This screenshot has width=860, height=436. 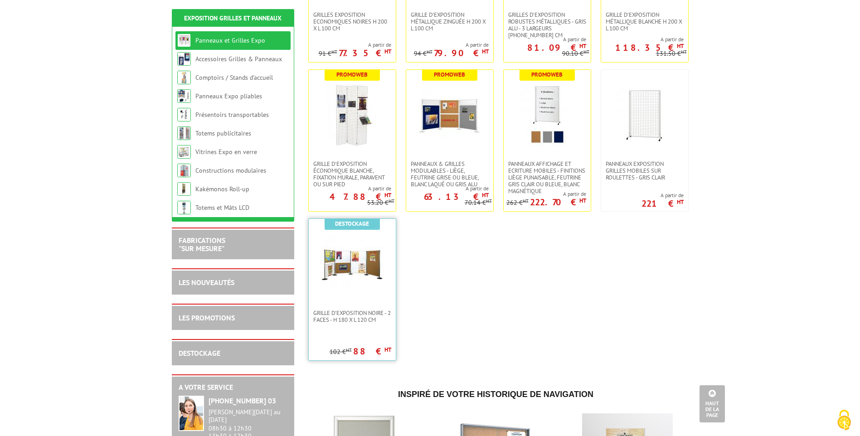 What do you see at coordinates (547, 177) in the screenshot?
I see `span: Panneaux Affichage et Ecriture Mobiles - finitions liège punaisable, feutrine gris clair ou bleue...` at bounding box center [547, 177].